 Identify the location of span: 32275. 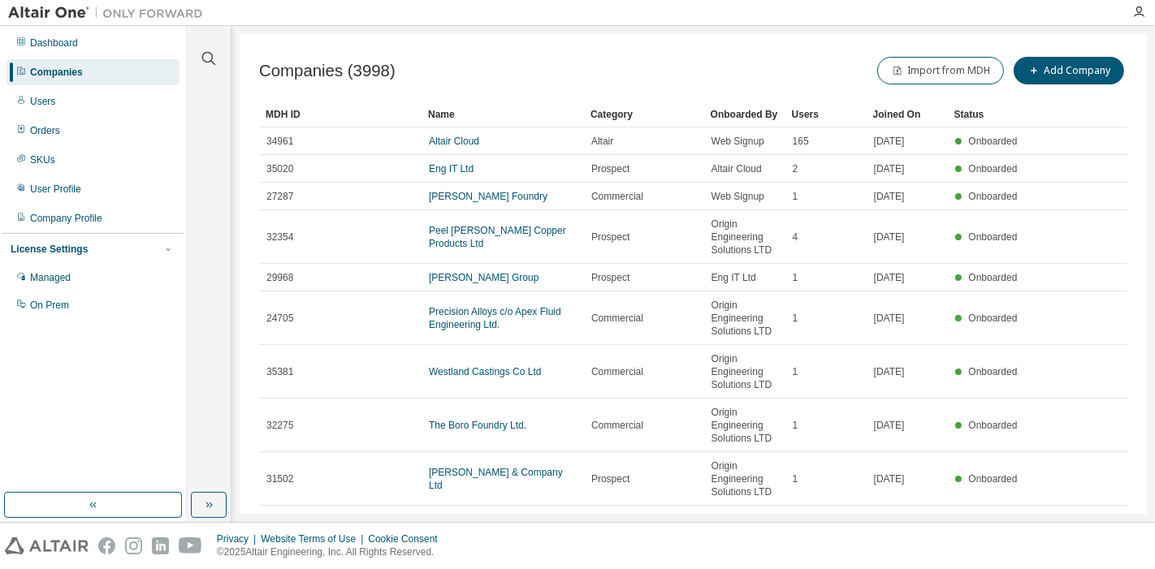
(279, 425).